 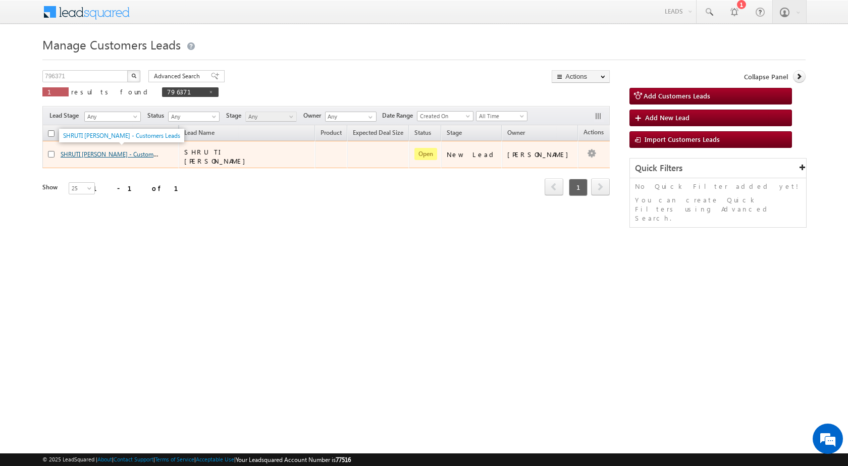 I want to click on span: Status, so click(x=157, y=116).